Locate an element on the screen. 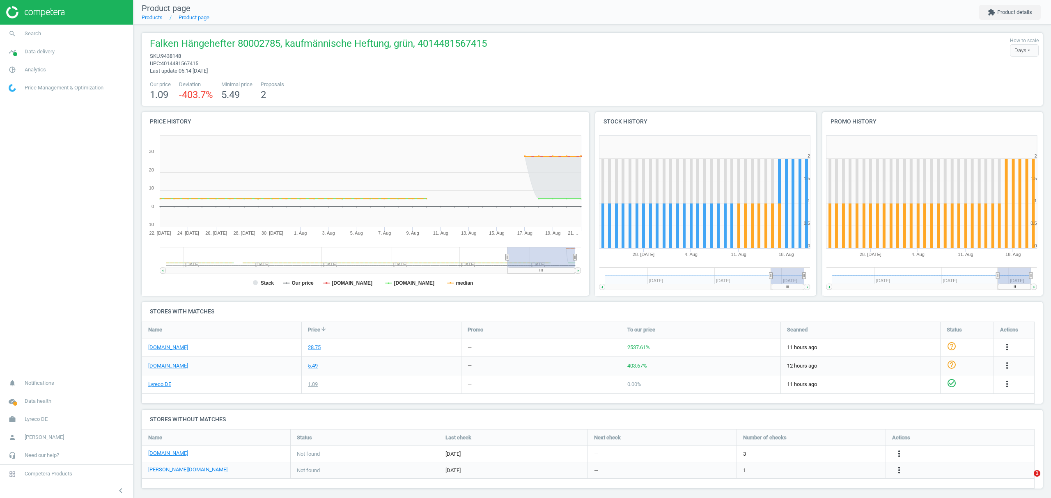 The height and width of the screenshot is (498, 1051). text: 1 is located at coordinates (809, 201).